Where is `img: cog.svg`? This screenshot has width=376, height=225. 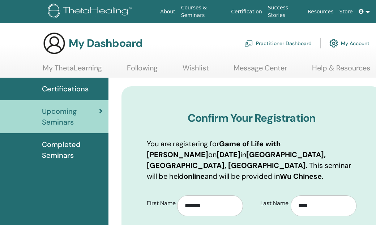
img: cog.svg is located at coordinates (333, 43).